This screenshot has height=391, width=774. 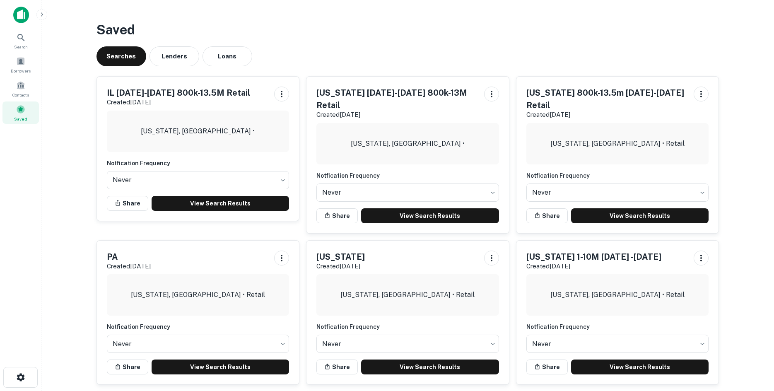 What do you see at coordinates (21, 15) in the screenshot?
I see `img: capitalize-icon.png` at bounding box center [21, 15].